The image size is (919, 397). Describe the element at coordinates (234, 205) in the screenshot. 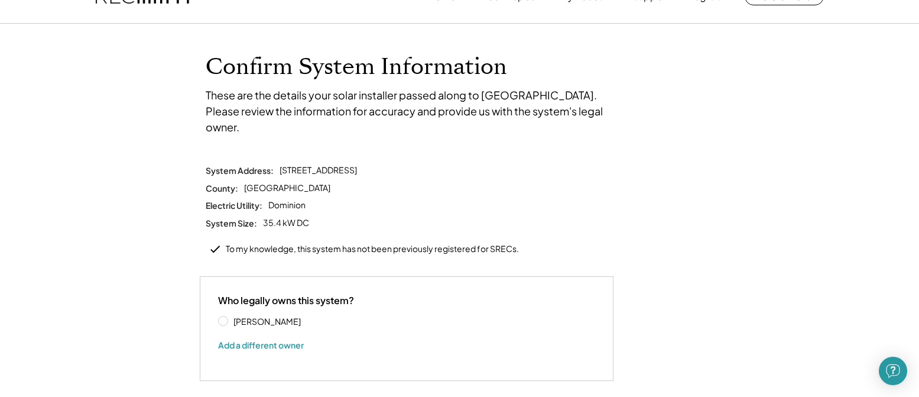

I see `div: Electric Utility:` at that location.